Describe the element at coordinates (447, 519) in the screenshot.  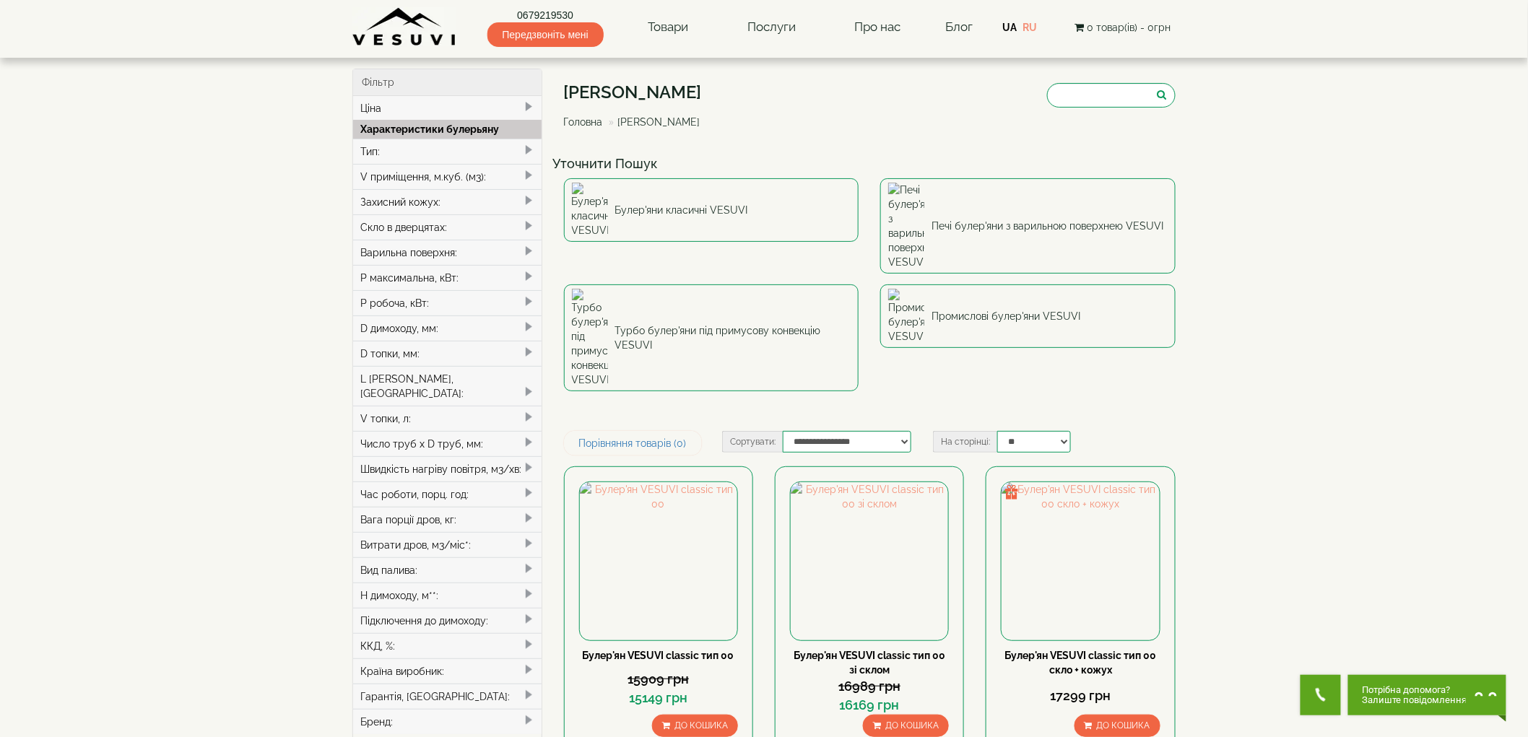
I see `div: Вага порції дров, кг:` at that location.